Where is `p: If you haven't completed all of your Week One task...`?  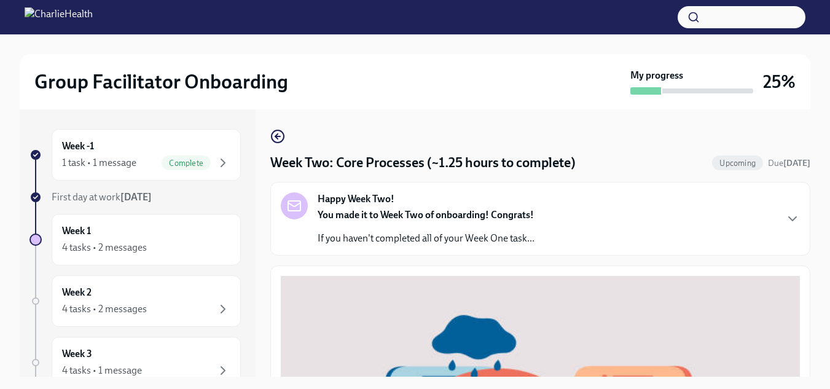 p: If you haven't completed all of your Week One task... is located at coordinates (426, 239).